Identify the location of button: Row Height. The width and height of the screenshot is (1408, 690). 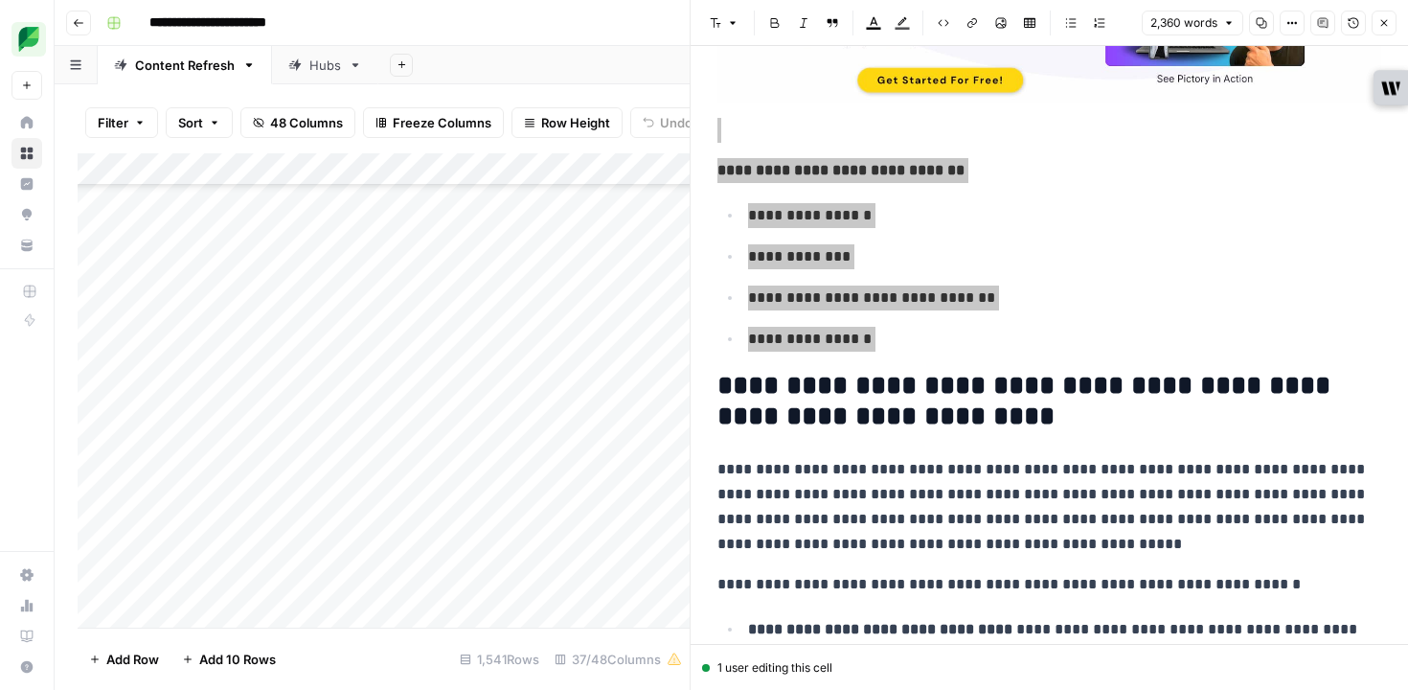
(567, 123).